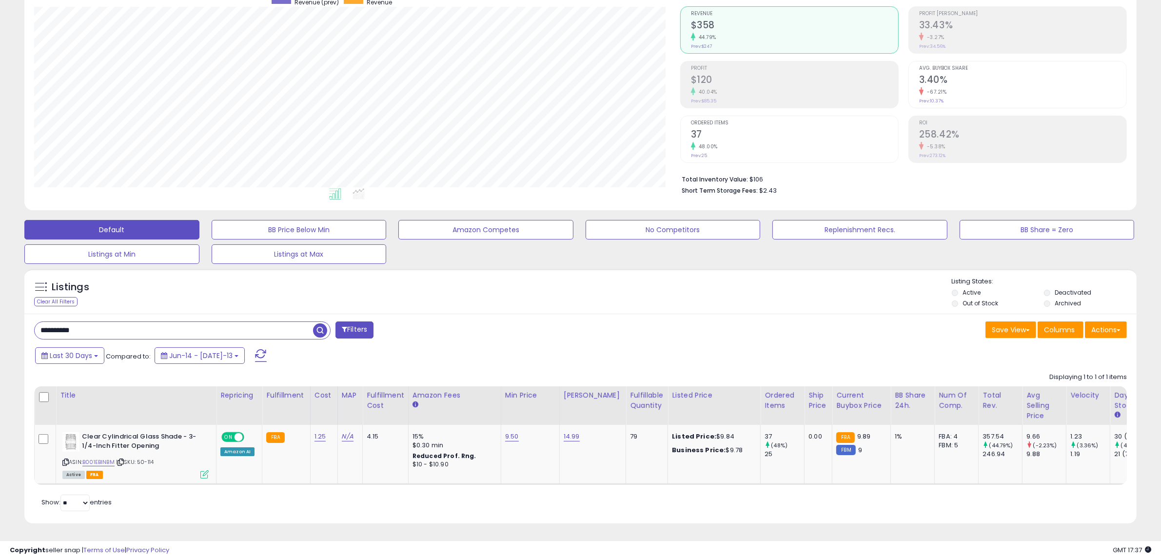 The image size is (1161, 560). What do you see at coordinates (707, 146) in the screenshot?
I see `small: 48.00%` at bounding box center [707, 146].